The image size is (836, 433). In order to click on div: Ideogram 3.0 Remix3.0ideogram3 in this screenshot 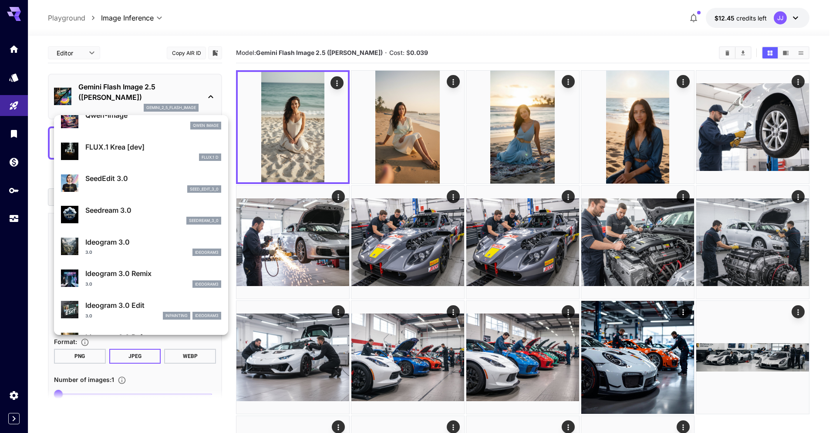, I will do `click(141, 277)`.